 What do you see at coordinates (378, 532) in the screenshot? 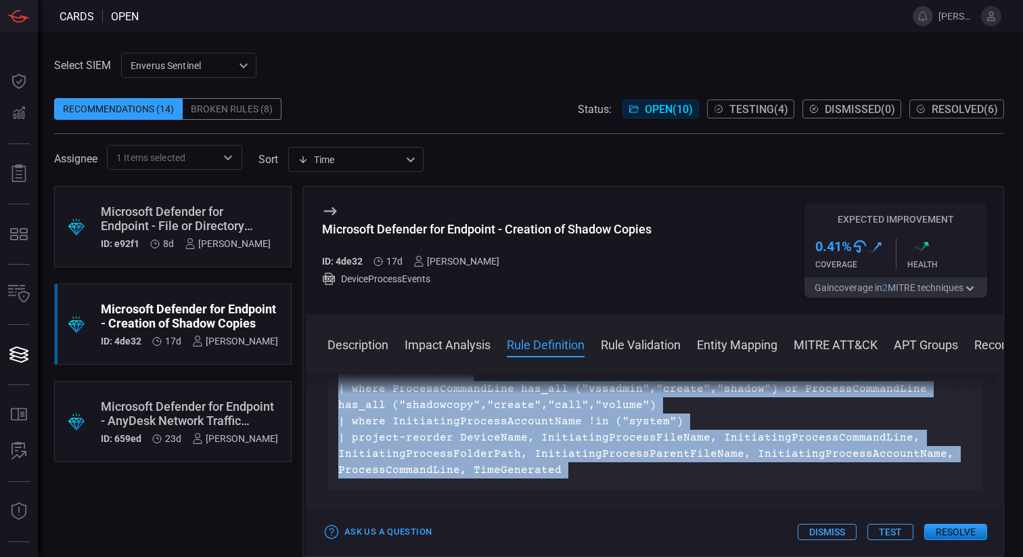
I see `button: Ask Us a Question` at bounding box center [378, 532].